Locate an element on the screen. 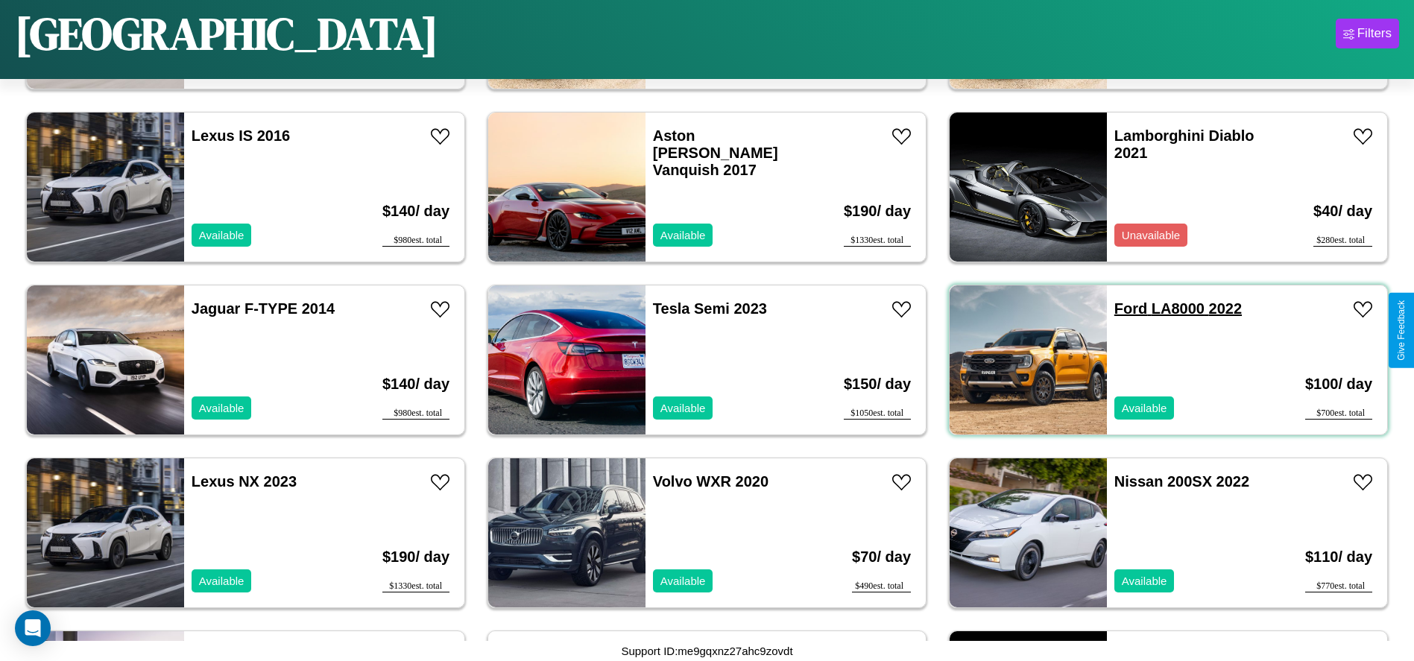 The image size is (1414, 661). div: Give Feedback is located at coordinates (1401, 330).